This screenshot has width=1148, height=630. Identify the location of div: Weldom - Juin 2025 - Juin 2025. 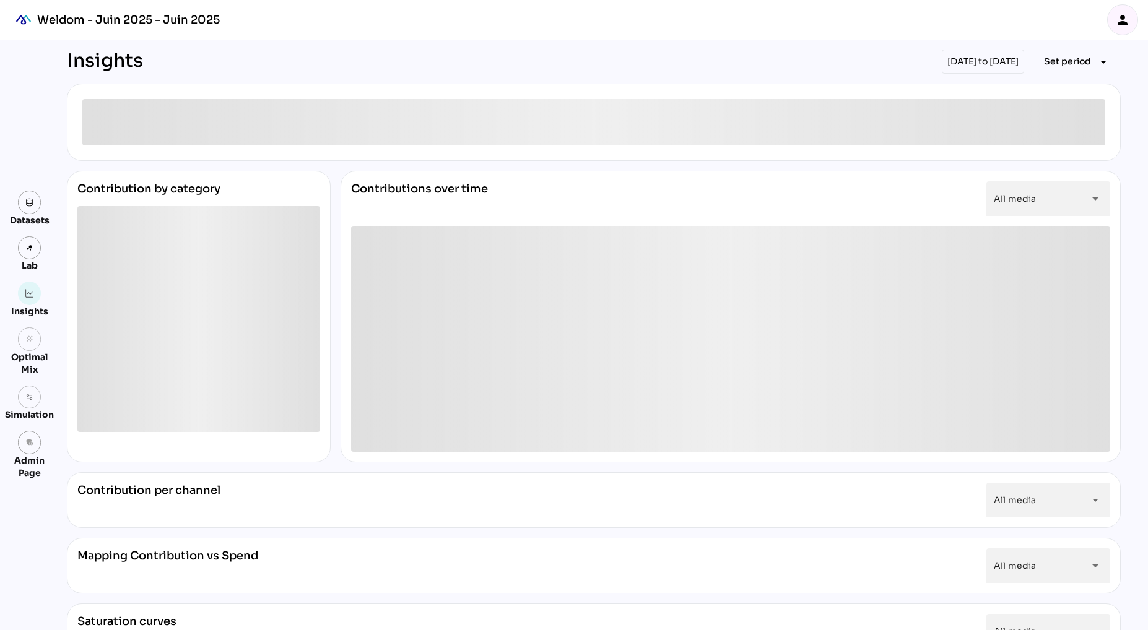
(128, 20).